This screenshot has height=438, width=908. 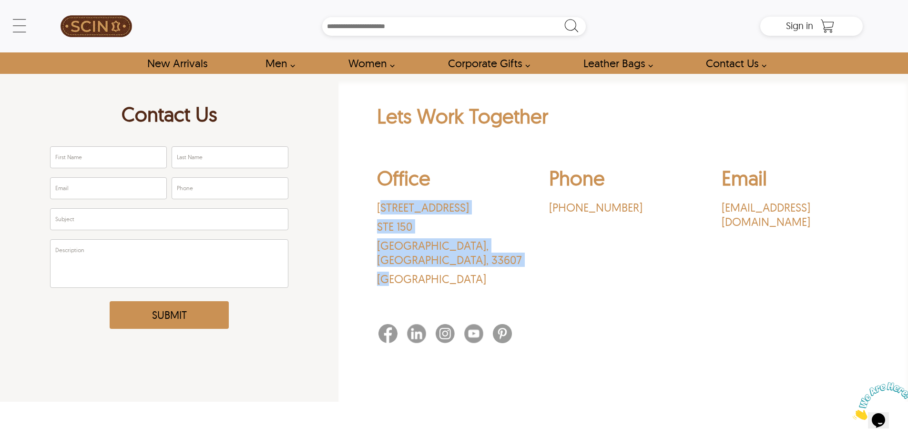 What do you see at coordinates (827, 26) in the screenshot?
I see `a: Shopping Cart` at bounding box center [827, 26].